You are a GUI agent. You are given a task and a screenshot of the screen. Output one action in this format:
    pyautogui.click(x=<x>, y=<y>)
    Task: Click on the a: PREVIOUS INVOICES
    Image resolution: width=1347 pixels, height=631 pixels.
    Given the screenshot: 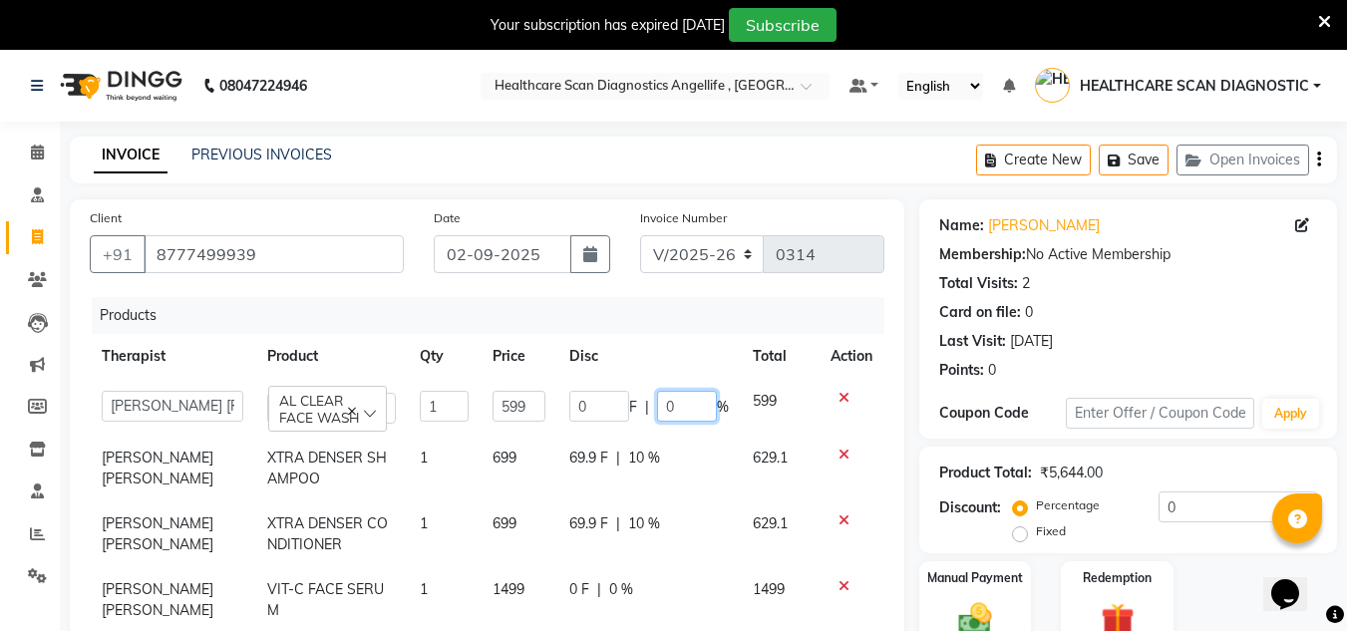 What is the action you would take?
    pyautogui.click(x=261, y=154)
    